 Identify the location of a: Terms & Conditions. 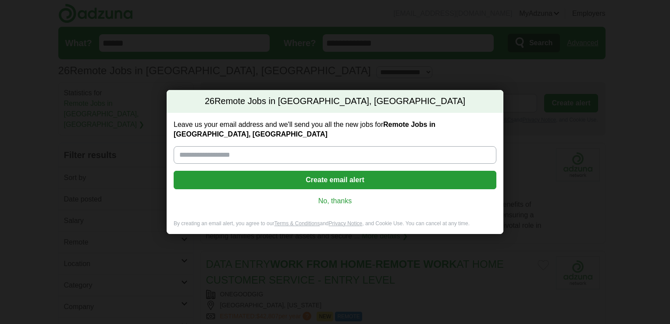
(297, 223).